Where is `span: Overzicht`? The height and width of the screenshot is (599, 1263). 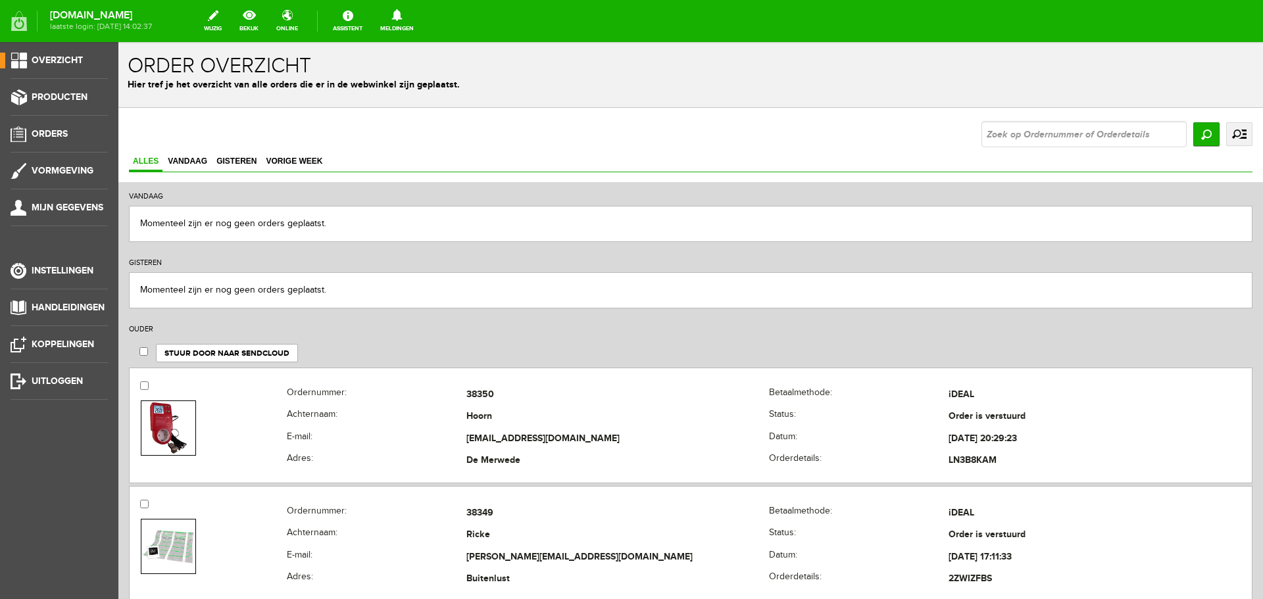 span: Overzicht is located at coordinates (57, 60).